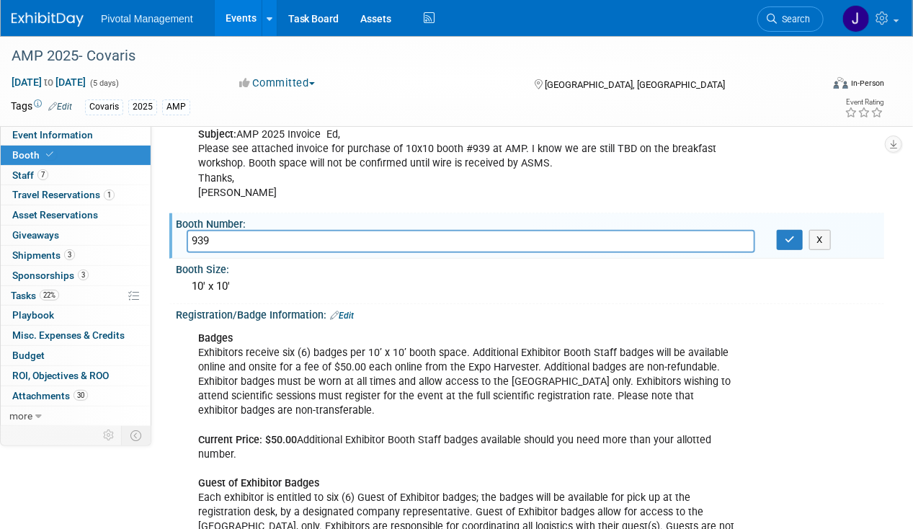  What do you see at coordinates (63, 194) in the screenshot?
I see `span: Travel Reservations` at bounding box center [63, 194].